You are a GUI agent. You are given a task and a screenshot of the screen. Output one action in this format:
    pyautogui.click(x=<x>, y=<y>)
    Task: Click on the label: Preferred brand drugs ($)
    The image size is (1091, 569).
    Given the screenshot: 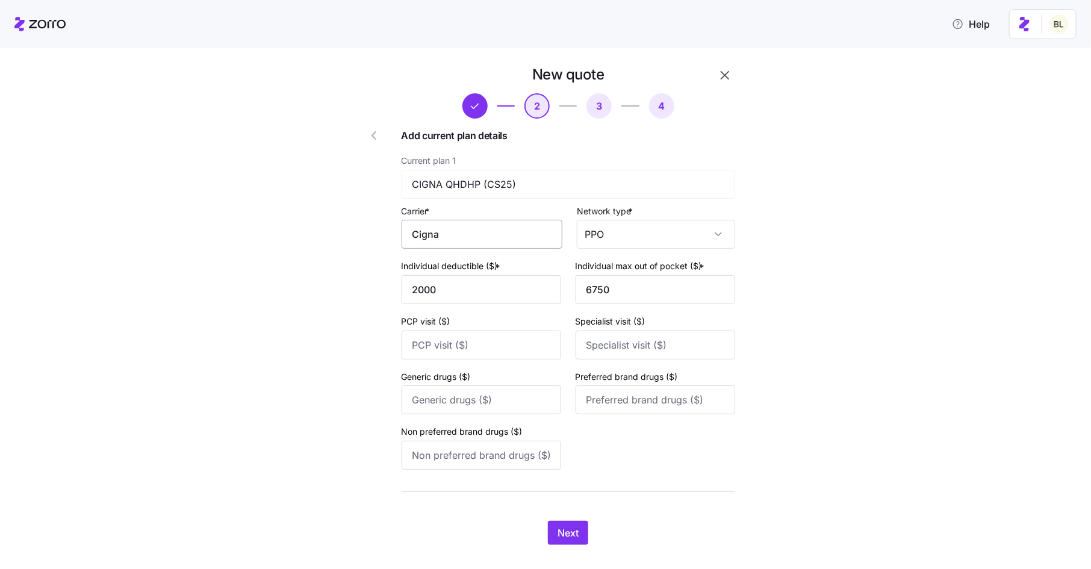 What is the action you would take?
    pyautogui.click(x=627, y=377)
    